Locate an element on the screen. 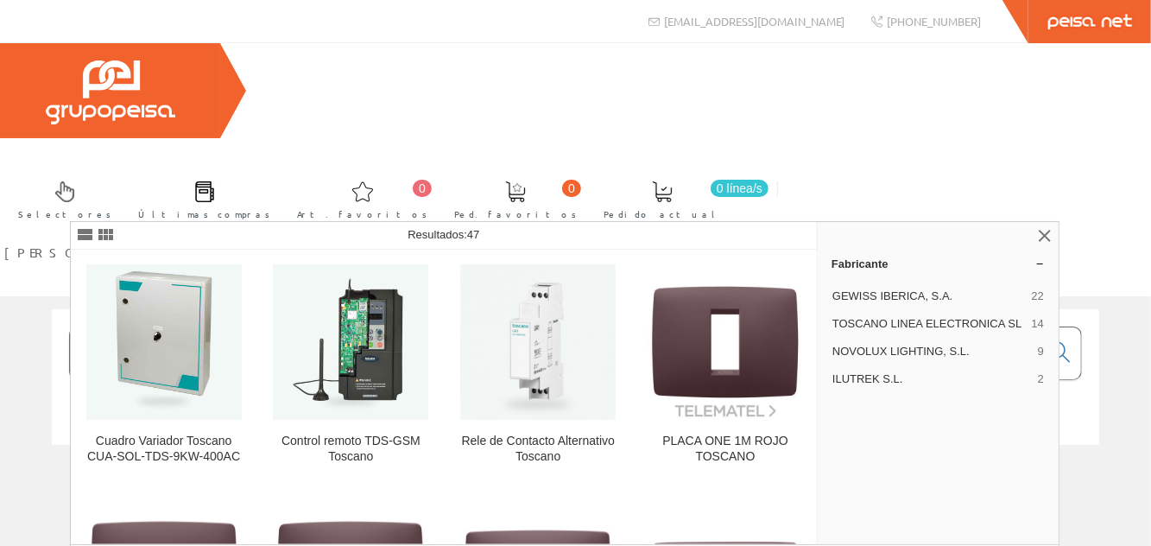 The height and width of the screenshot is (546, 1151). img: PLACA ONE 1M ROJO TOSCANO is located at coordinates (726, 342).